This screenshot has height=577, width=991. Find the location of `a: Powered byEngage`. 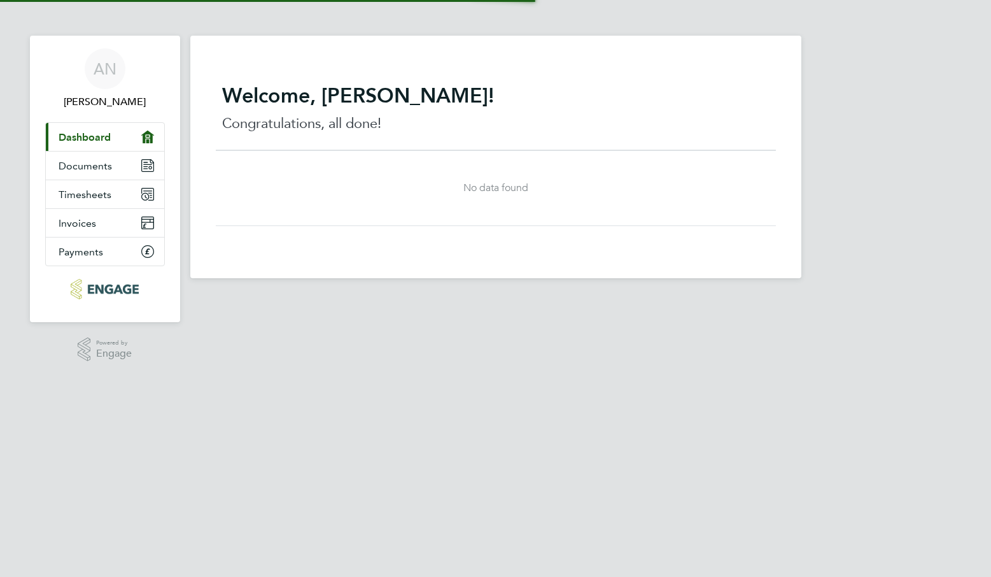

a: Powered byEngage is located at coordinates (104, 349).